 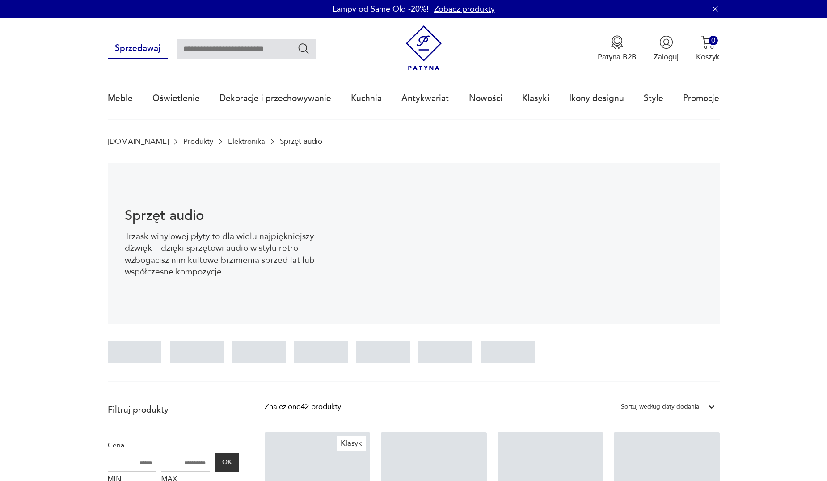 I want to click on img: Patyna - sklep z meblami i dekoracjami vintage, so click(x=424, y=48).